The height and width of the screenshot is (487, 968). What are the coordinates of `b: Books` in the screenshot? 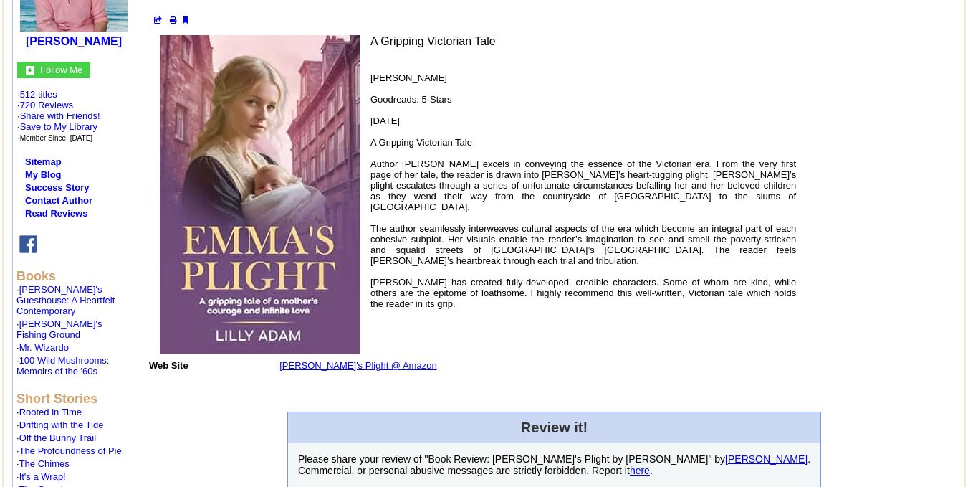 It's located at (36, 276).